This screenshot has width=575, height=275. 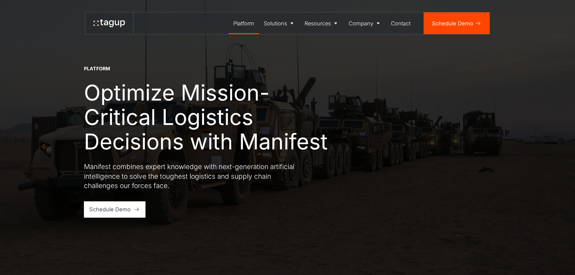 I want to click on a: Company, so click(x=365, y=23).